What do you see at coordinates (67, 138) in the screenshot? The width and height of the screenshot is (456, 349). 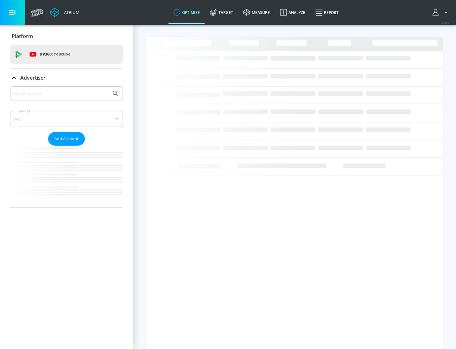 I see `button: Add Account` at bounding box center [67, 138].